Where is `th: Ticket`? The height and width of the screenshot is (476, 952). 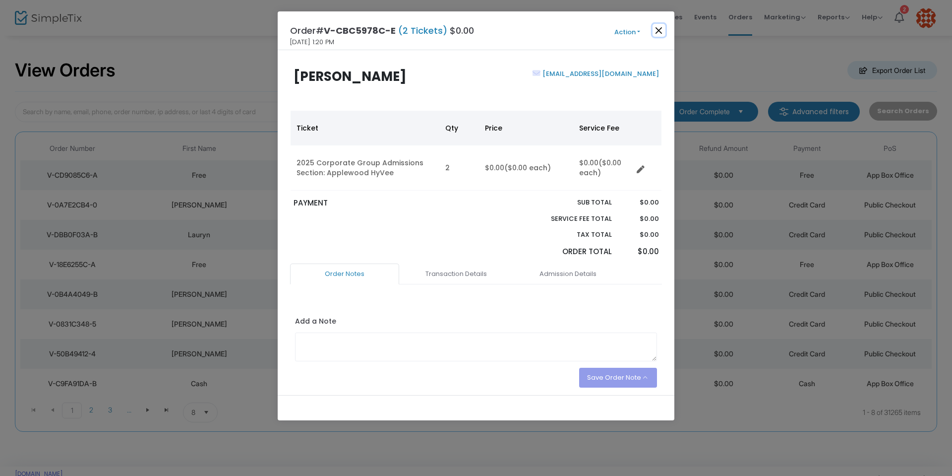 th: Ticket is located at coordinates (365, 128).